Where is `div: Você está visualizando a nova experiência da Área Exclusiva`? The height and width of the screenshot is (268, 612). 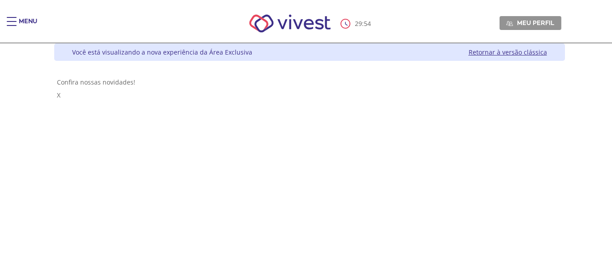 div: Você está visualizando a nova experiência da Área Exclusiva is located at coordinates (162, 52).